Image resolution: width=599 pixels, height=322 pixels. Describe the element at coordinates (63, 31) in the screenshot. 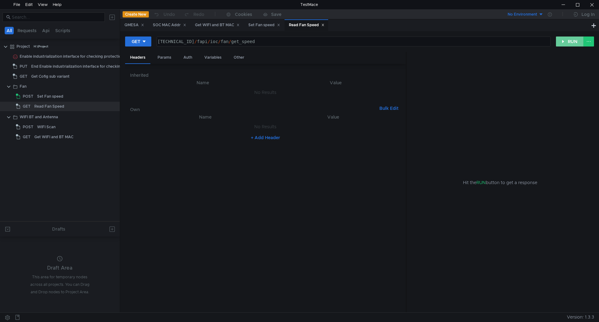

I see `button: Scripts` at that location.